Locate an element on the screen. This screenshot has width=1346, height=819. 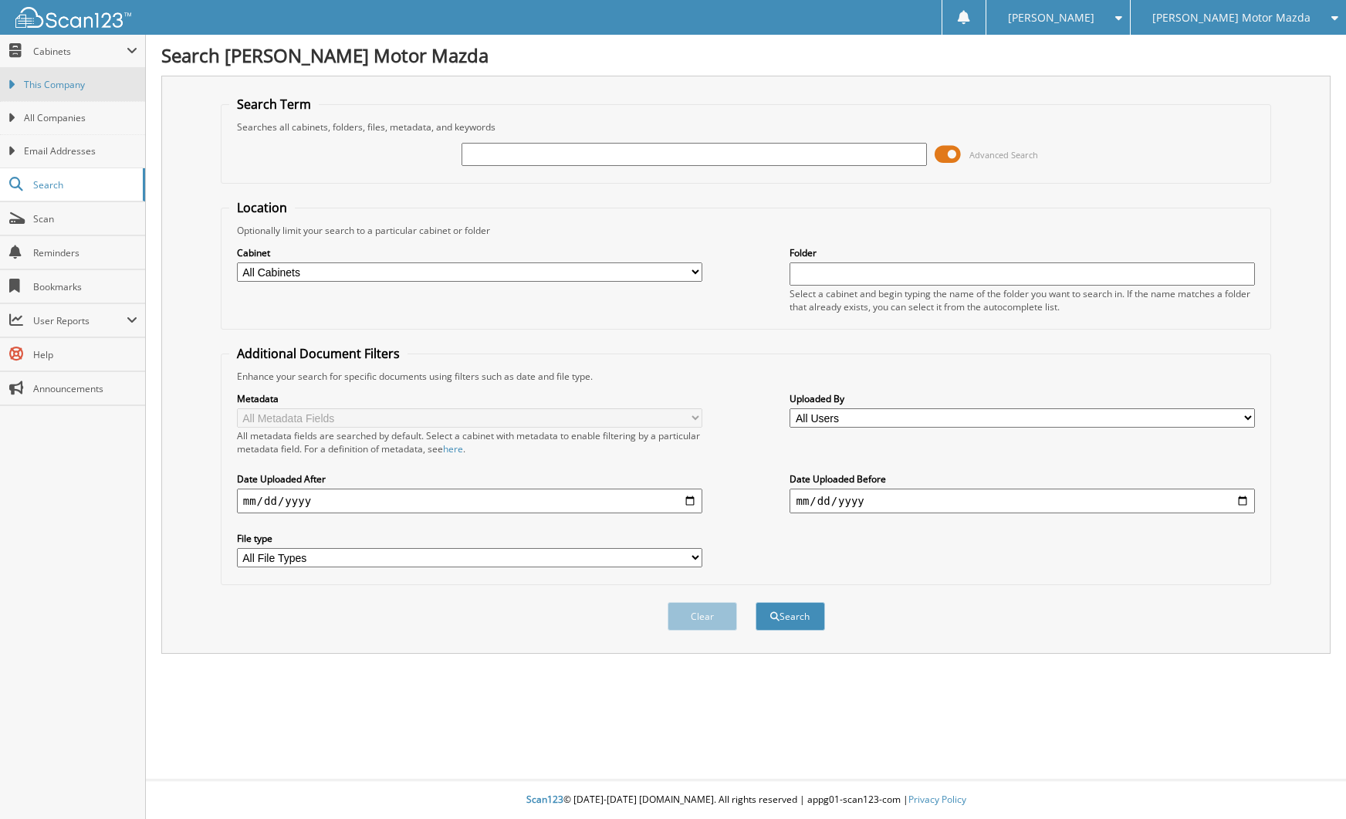
span: Announcements is located at coordinates (85, 388).